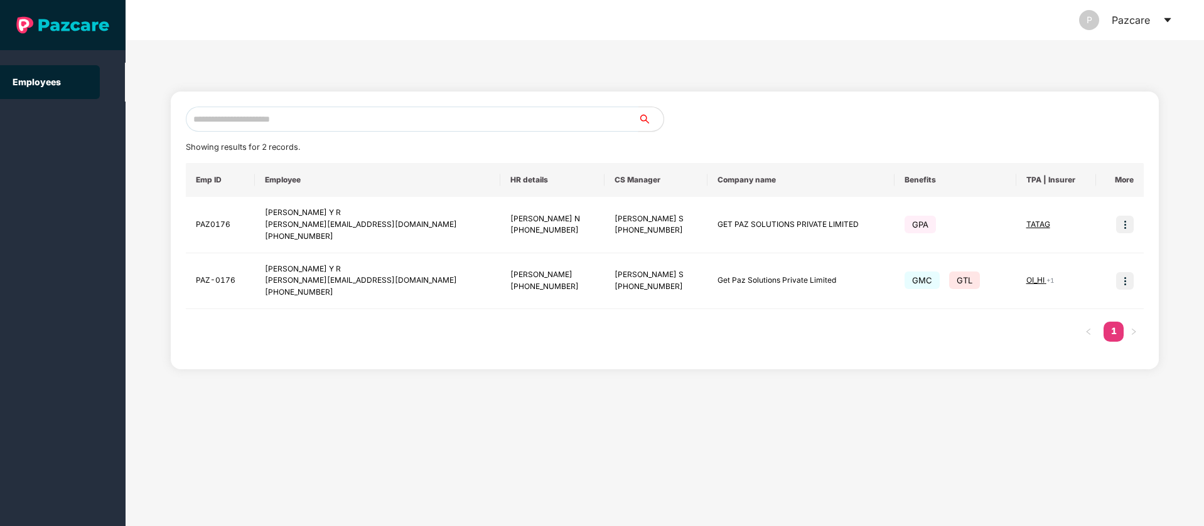  Describe the element at coordinates (801, 180) in the screenshot. I see `th: Company name` at that location.